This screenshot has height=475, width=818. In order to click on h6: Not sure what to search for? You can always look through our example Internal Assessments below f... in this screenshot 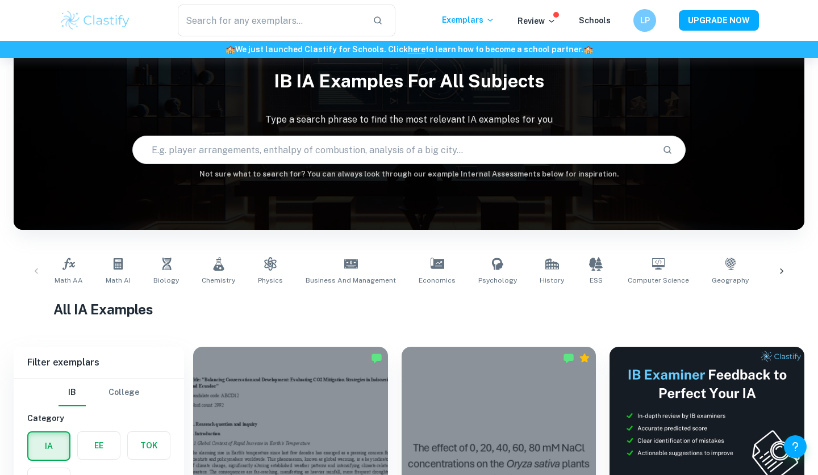, I will do `click(409, 174)`.